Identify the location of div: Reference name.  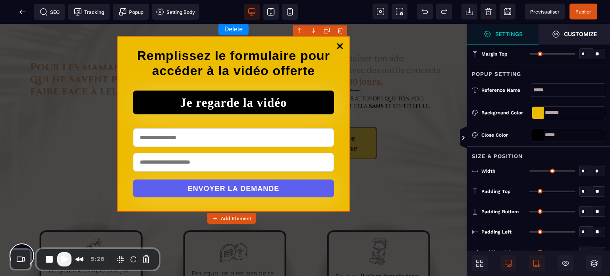
(506, 90).